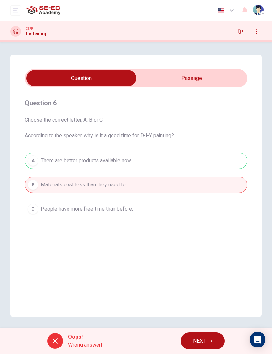  Describe the element at coordinates (136, 103) in the screenshot. I see `h4: Question 6` at that location.